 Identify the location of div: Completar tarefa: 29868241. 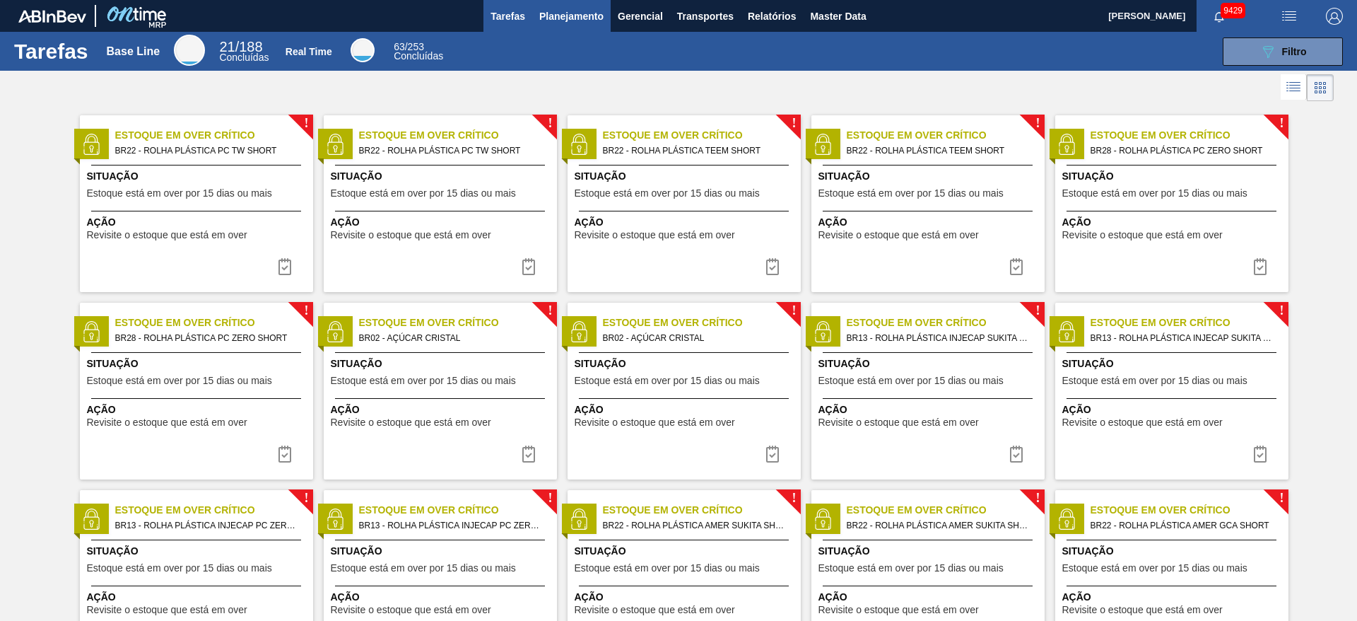
(1260, 267).